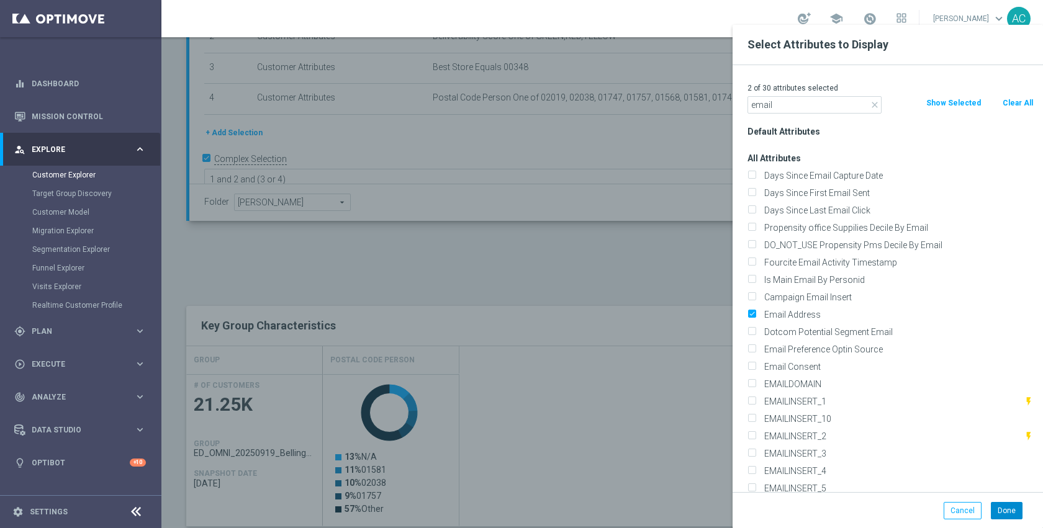 The image size is (1043, 528). I want to click on div: Customer Model, so click(96, 212).